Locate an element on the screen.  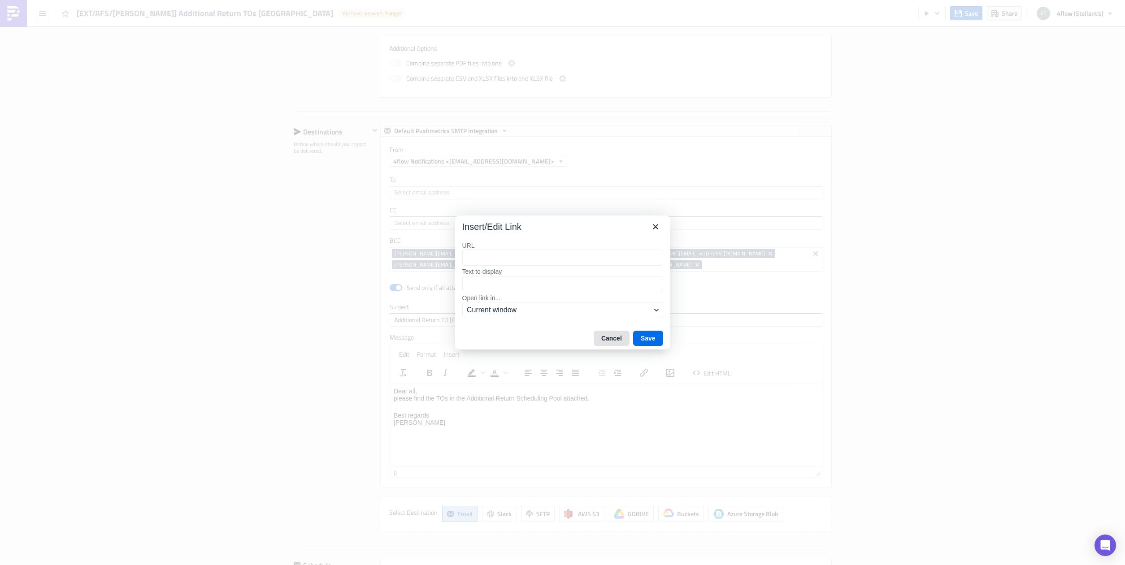
button: Close is located at coordinates (655, 227).